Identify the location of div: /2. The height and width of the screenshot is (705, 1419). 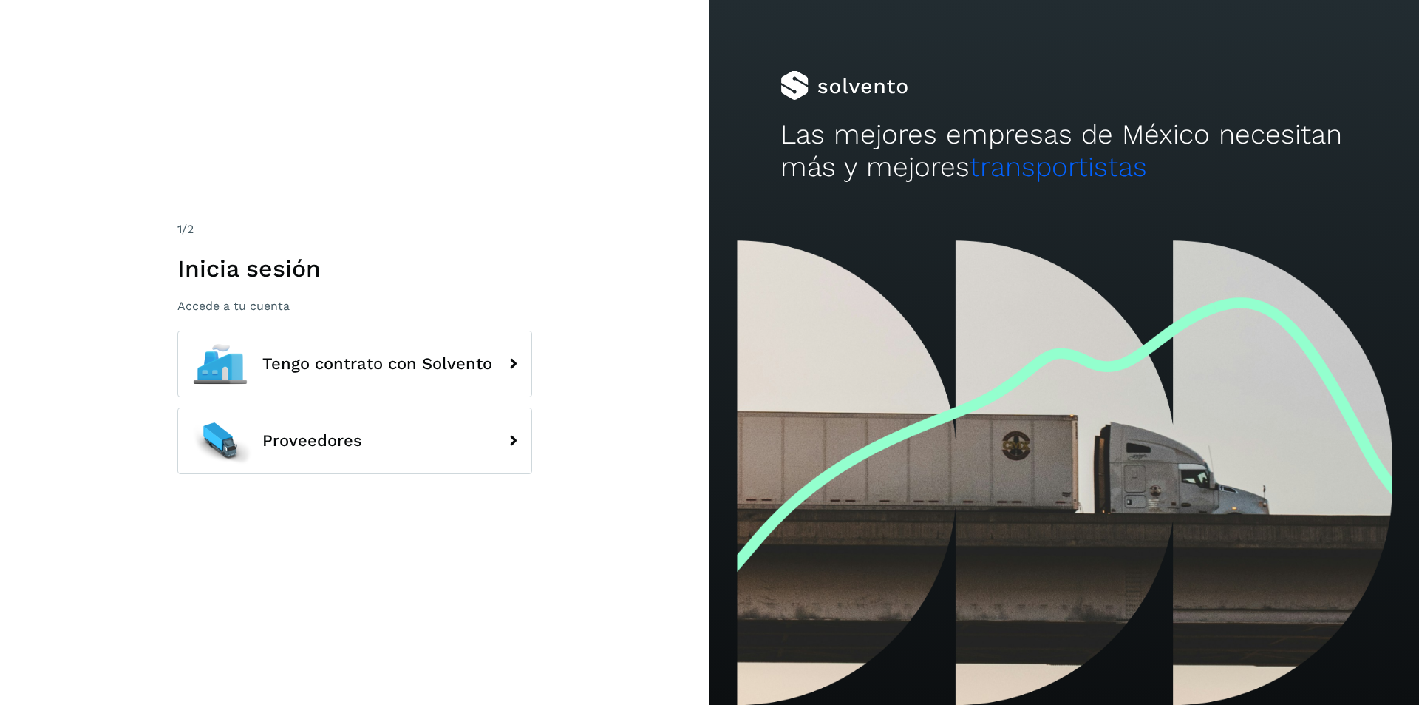
(355, 229).